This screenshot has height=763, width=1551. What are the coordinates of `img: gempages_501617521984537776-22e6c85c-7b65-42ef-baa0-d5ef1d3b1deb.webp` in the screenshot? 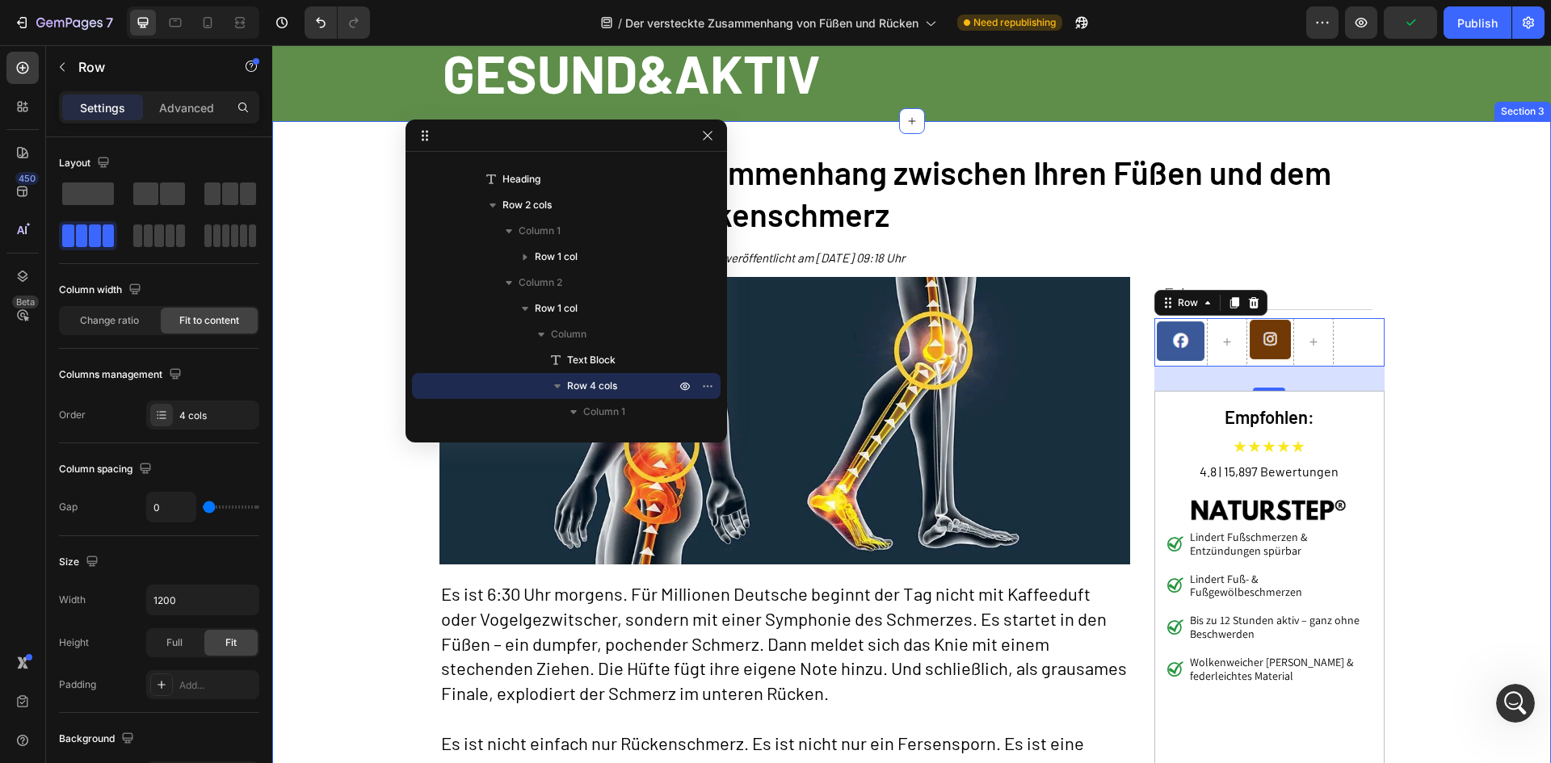 It's located at (512, 376).